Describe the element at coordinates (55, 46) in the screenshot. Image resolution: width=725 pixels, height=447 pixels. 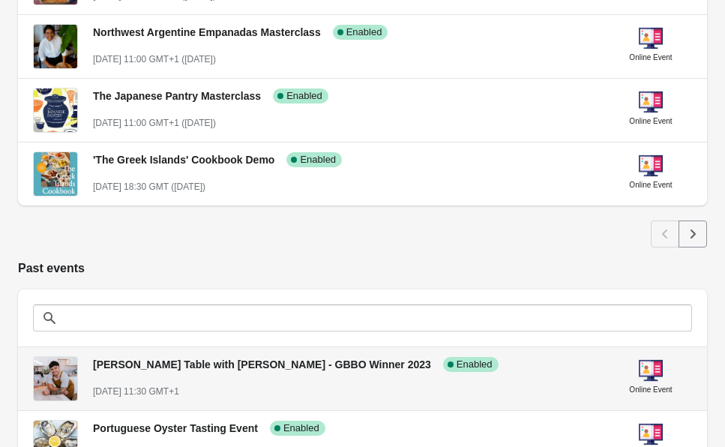
I see `img: Northwest Argentine Empanadas Masterclass` at that location.